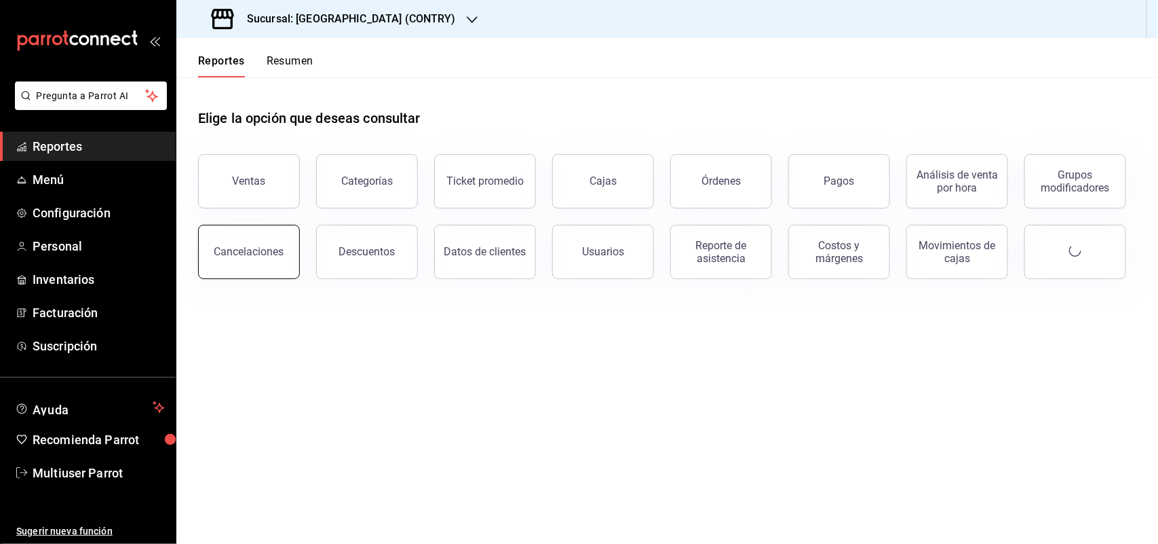 The image size is (1158, 544). I want to click on div: Descuentos, so click(367, 251).